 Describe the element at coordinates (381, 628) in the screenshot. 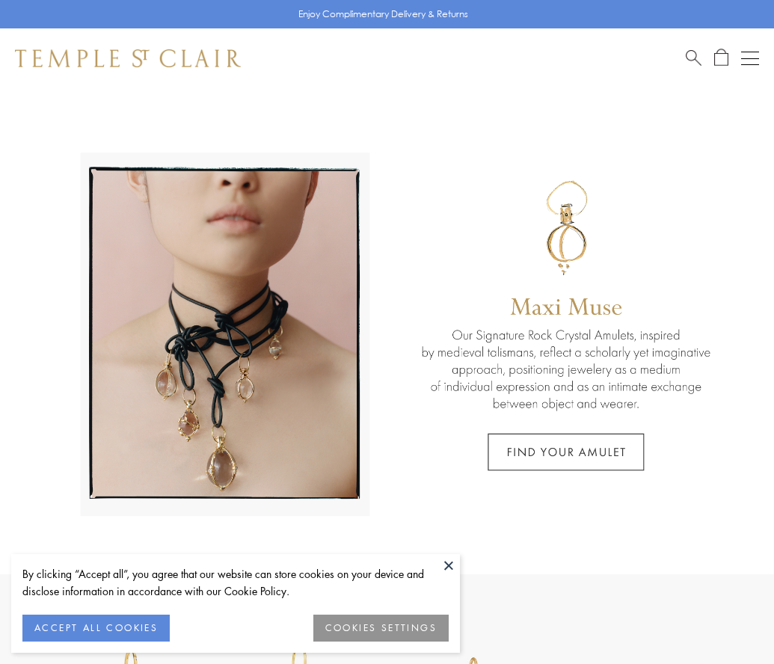

I see `button: COOKIES SETTINGS` at that location.